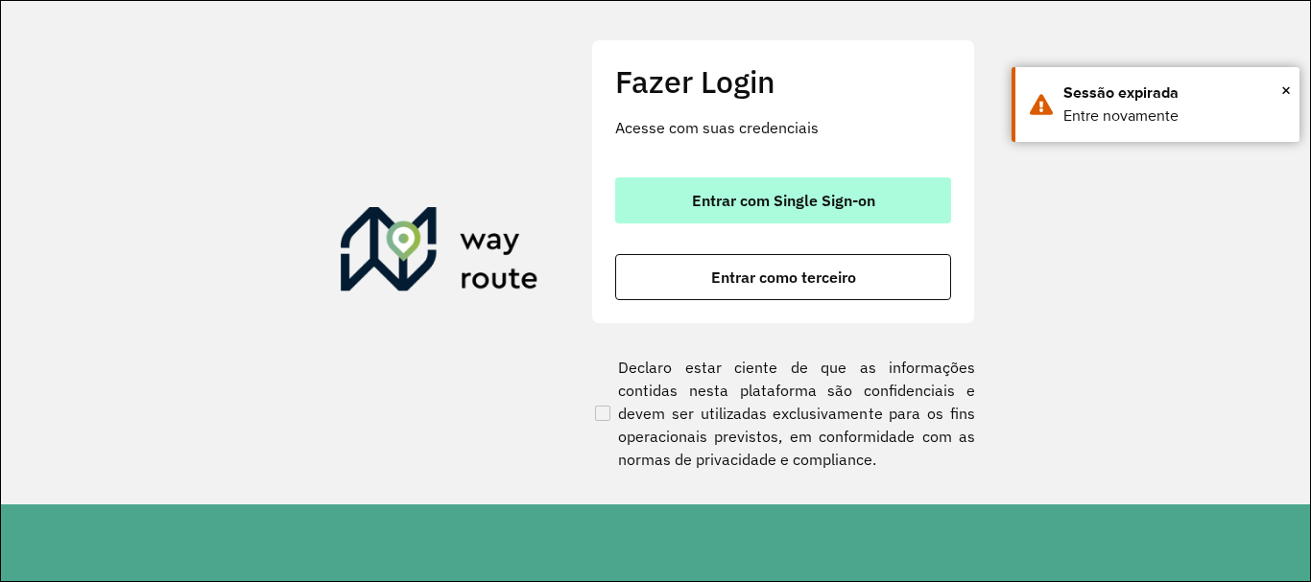 The width and height of the screenshot is (1311, 582). Describe the element at coordinates (783, 277) in the screenshot. I see `span: Entrar como terceiro` at that location.